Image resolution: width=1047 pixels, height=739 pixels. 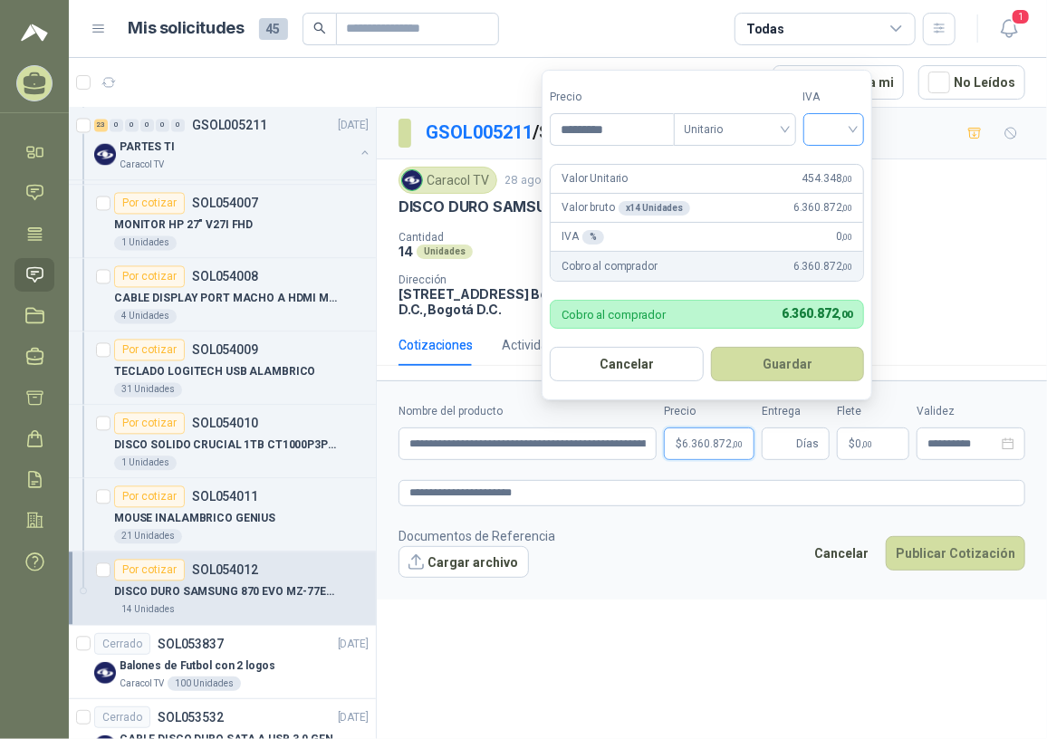 What do you see at coordinates (225, 204) in the screenshot?
I see `p: SOL054007` at bounding box center [225, 204].